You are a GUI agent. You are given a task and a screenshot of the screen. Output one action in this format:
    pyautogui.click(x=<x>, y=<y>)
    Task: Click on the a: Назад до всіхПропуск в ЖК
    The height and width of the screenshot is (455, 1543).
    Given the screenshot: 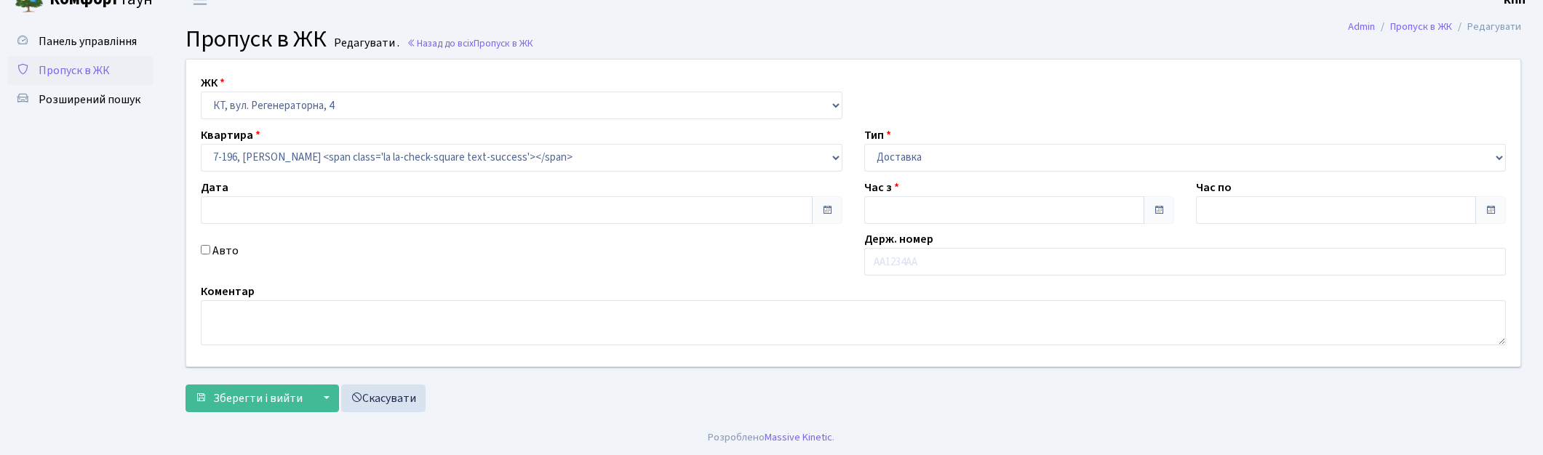 What is the action you would take?
    pyautogui.click(x=470, y=43)
    